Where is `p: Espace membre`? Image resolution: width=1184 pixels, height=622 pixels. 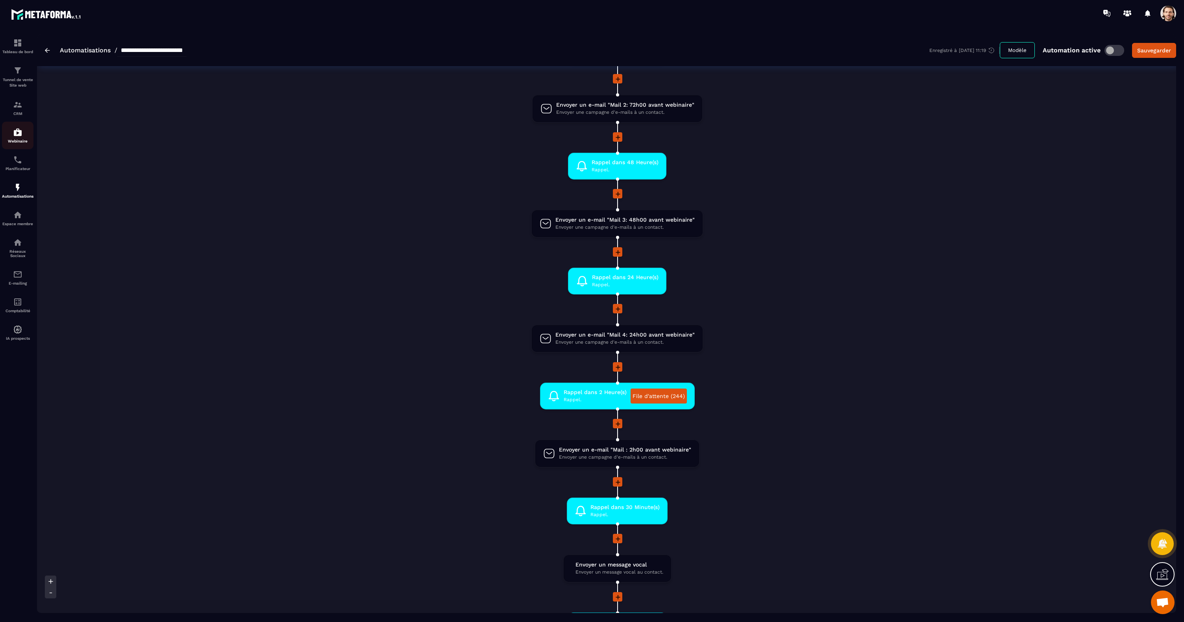
p: Espace membre is located at coordinates (18, 224).